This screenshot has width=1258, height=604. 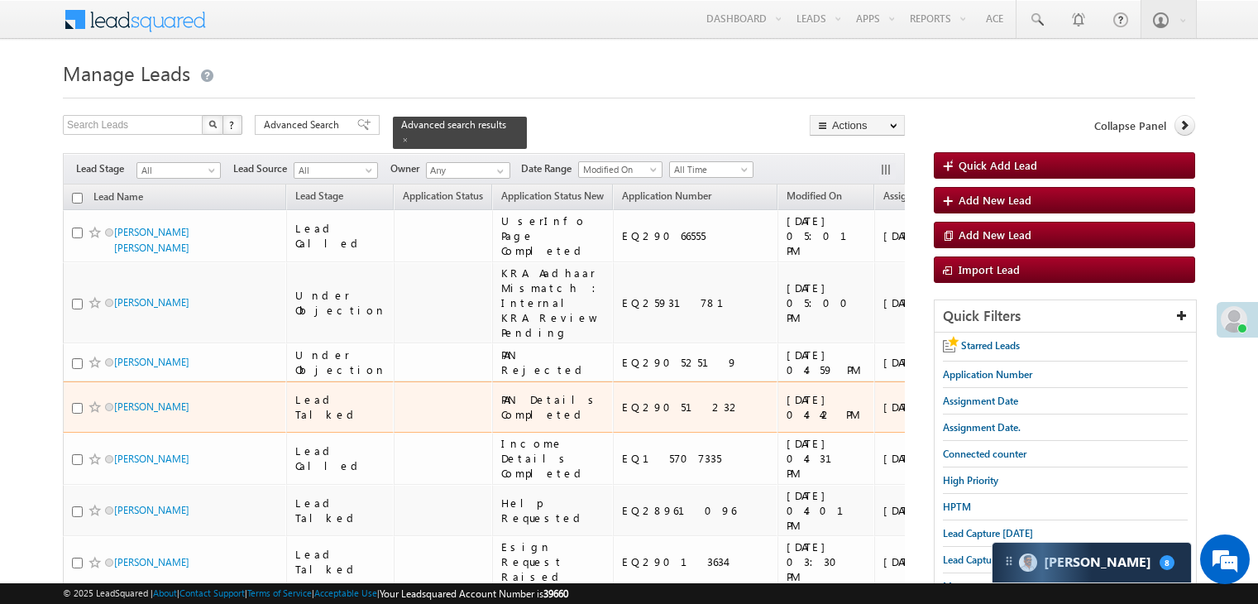 I want to click on div: Help Requested, so click(x=553, y=510).